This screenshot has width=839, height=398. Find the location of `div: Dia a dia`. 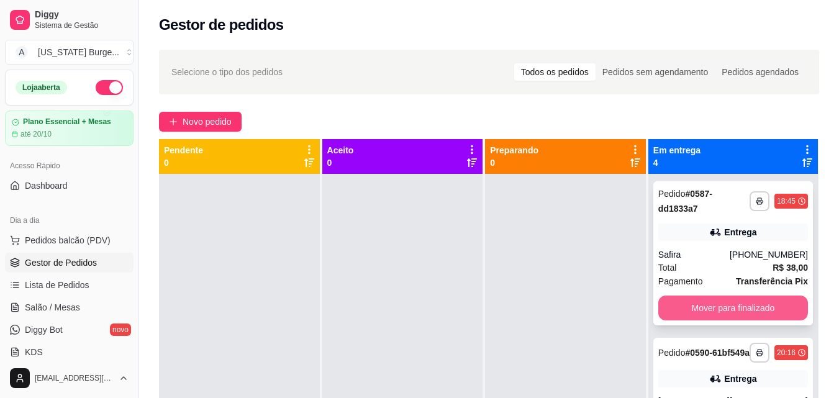

div: Dia a dia is located at coordinates (69, 220).